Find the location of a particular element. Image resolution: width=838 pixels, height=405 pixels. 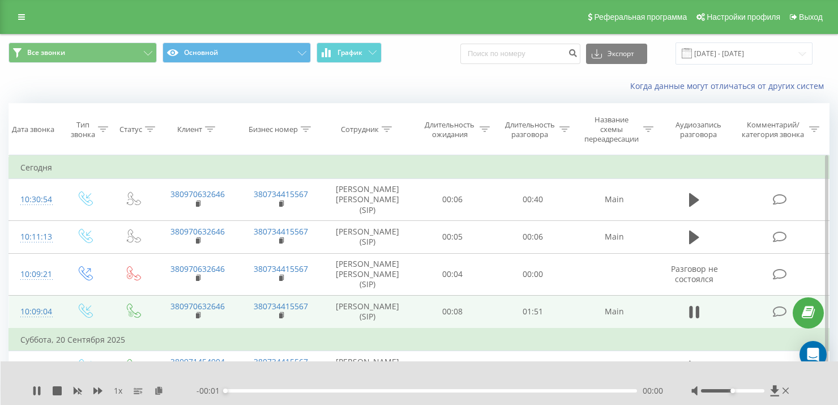

a: Когда данные могут отличаться от других систем is located at coordinates (730, 85).